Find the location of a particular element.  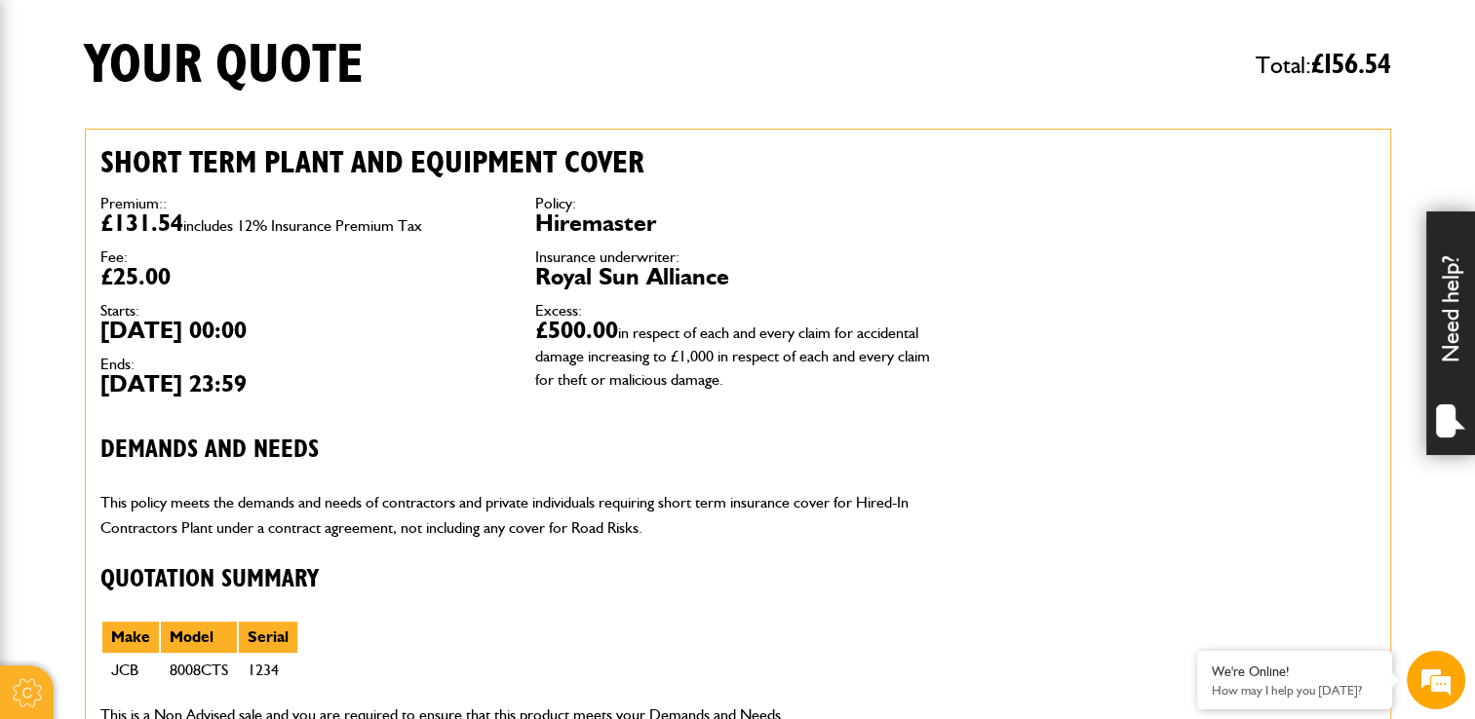

input: Enter your email address is located at coordinates (190, 259).